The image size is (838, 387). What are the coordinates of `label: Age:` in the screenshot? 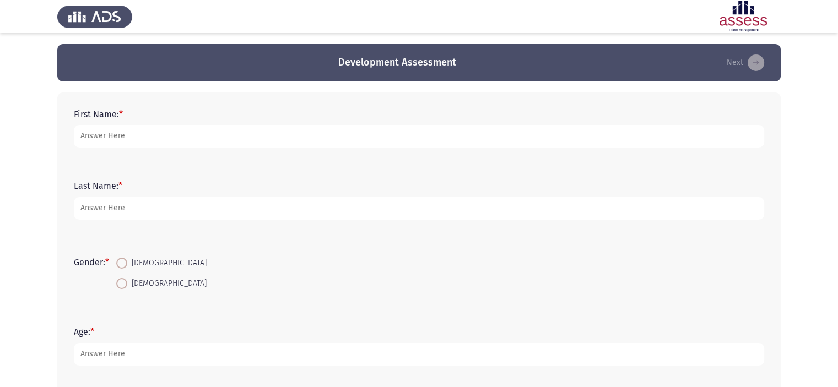 It's located at (84, 332).